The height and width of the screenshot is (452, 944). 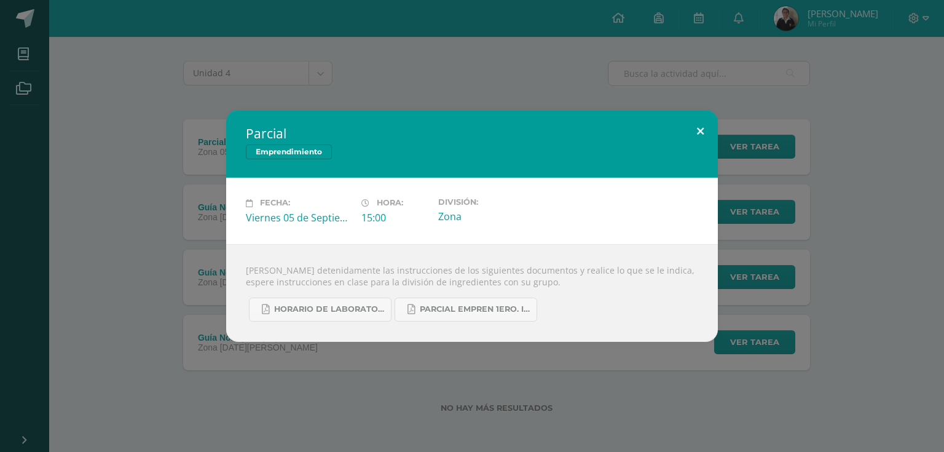 What do you see at coordinates (390, 203) in the screenshot?
I see `span: Hora:` at bounding box center [390, 203].